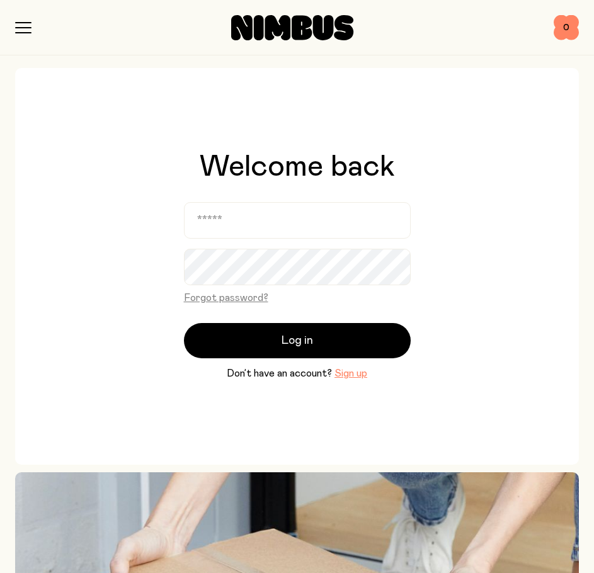  I want to click on button: Log in, so click(297, 341).